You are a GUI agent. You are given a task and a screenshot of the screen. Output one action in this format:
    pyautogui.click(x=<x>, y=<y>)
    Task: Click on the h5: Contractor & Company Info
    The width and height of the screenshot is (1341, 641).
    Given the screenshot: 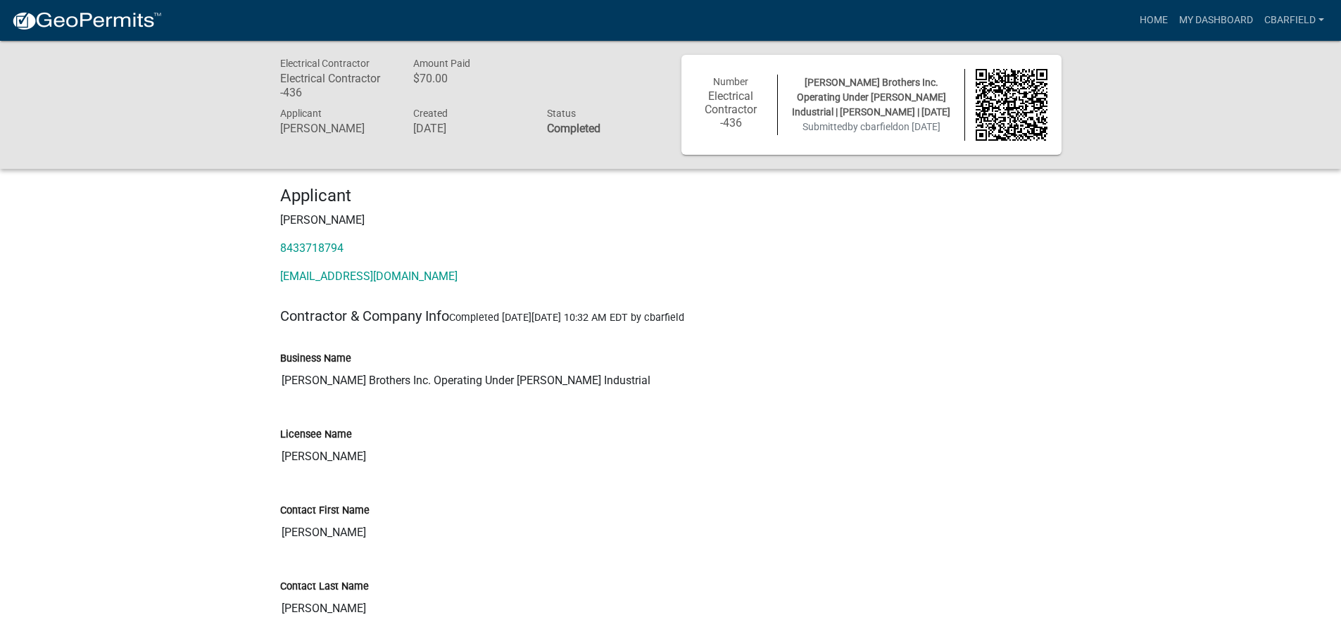 What is the action you would take?
    pyautogui.click(x=671, y=316)
    